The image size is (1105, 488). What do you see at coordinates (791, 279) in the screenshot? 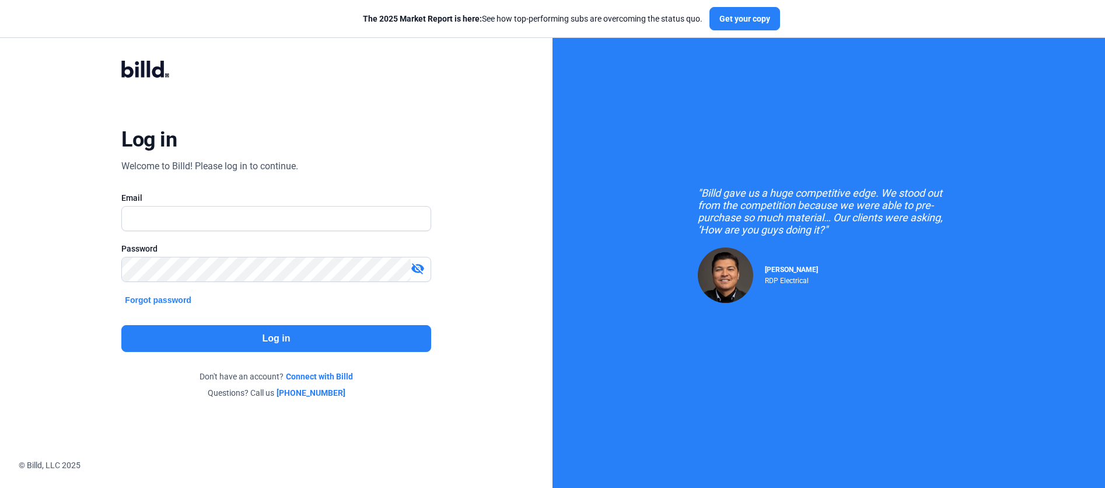
I see `div: RDP Electrical` at bounding box center [791, 279].